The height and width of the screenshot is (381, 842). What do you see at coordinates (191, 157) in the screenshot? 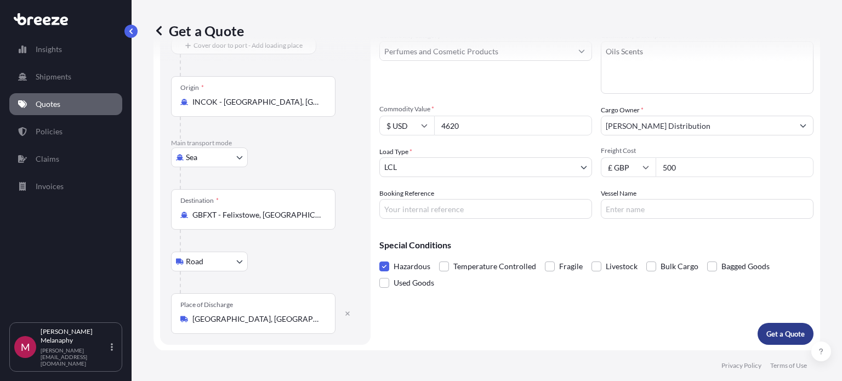
I see `span: Sea` at bounding box center [191, 157].